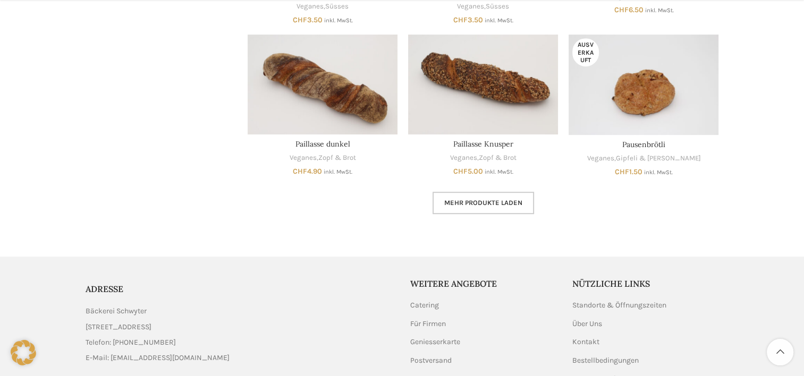 This screenshot has height=376, width=804. I want to click on a: Kontakt, so click(586, 342).